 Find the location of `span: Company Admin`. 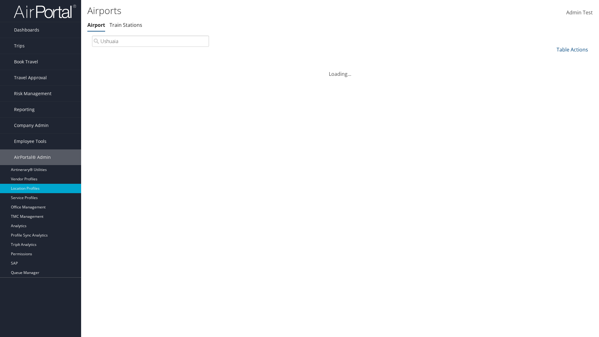

span: Company Admin is located at coordinates (31, 125).